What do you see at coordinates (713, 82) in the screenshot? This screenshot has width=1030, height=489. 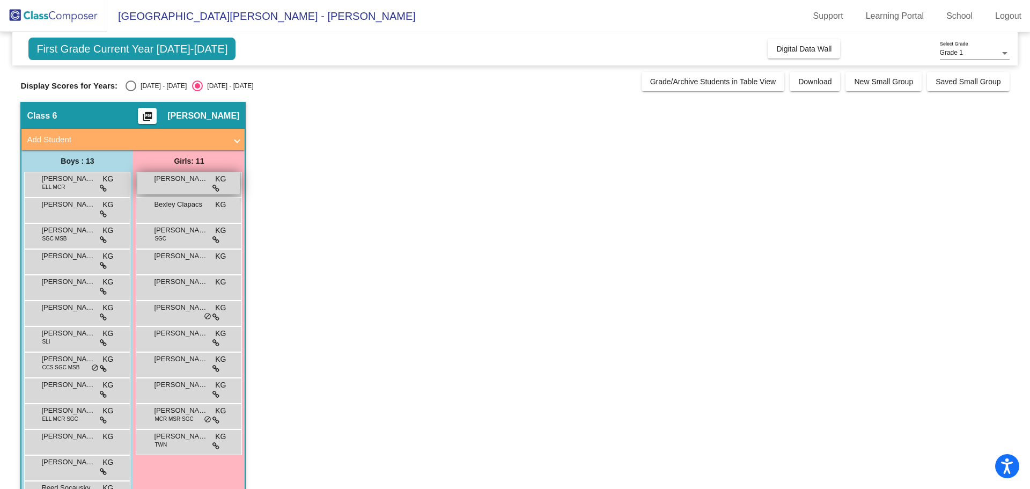 I see `span: Grade/Archive Students in Table View` at bounding box center [713, 82].